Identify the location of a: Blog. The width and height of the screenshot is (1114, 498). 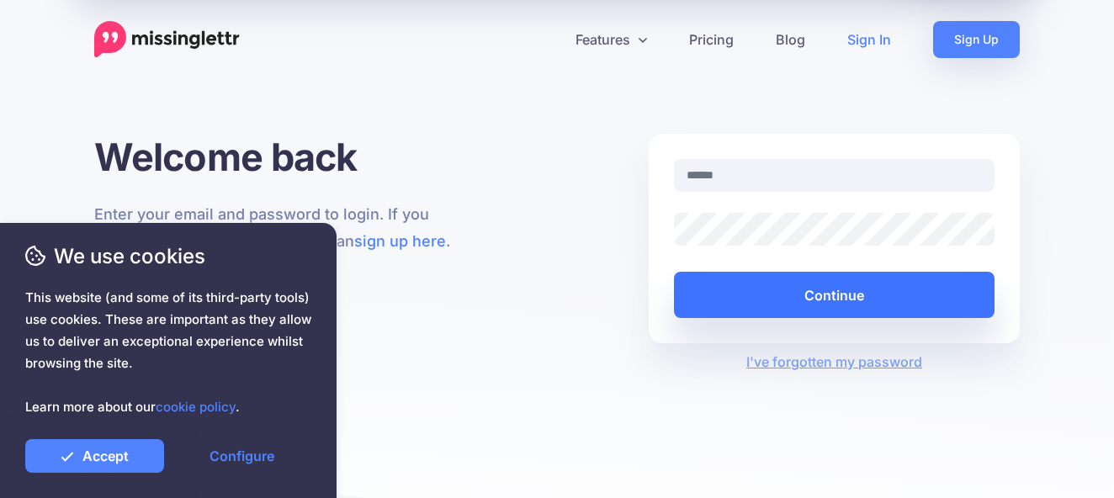
(790, 40).